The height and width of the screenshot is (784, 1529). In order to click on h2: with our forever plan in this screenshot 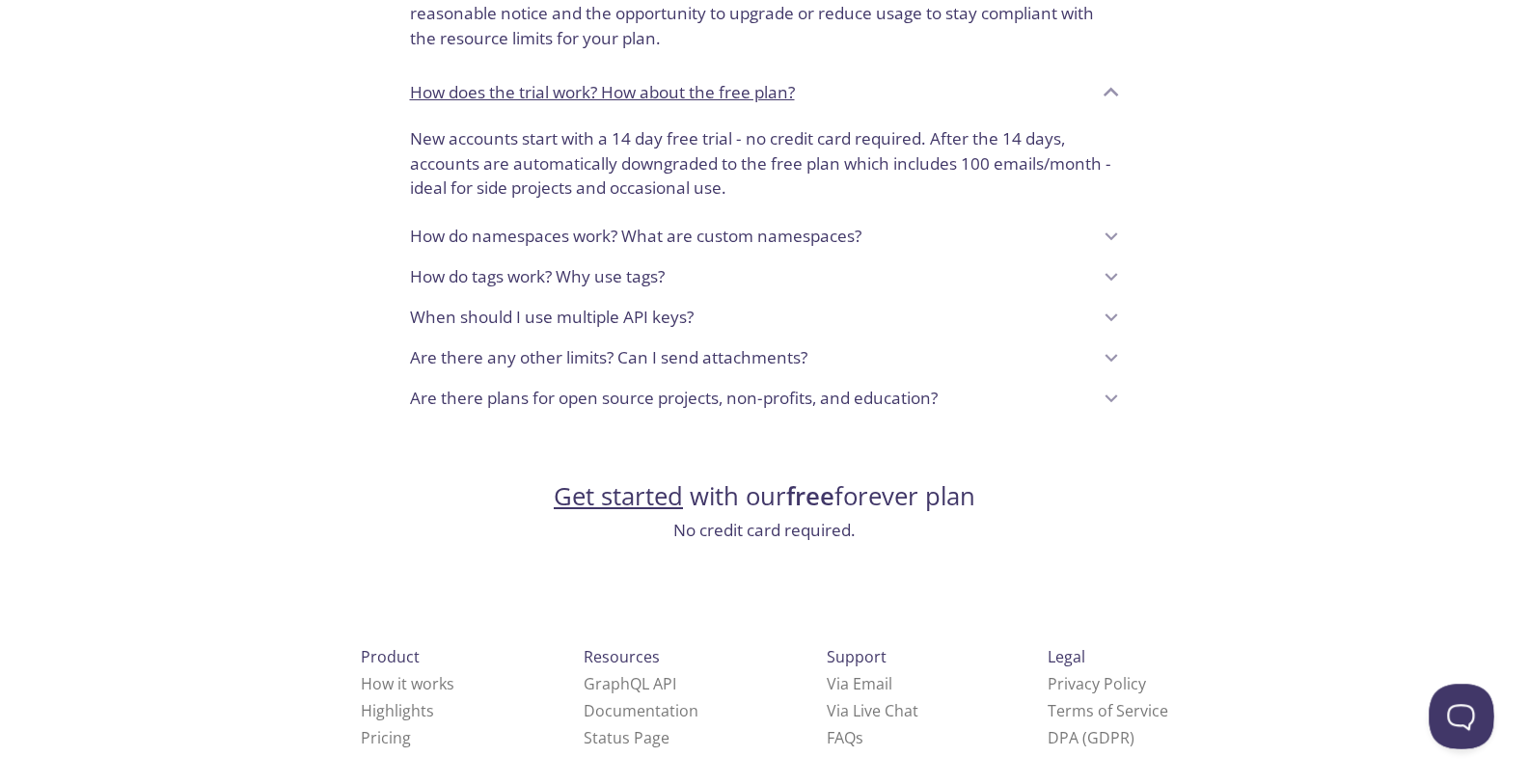, I will do `click(764, 497)`.